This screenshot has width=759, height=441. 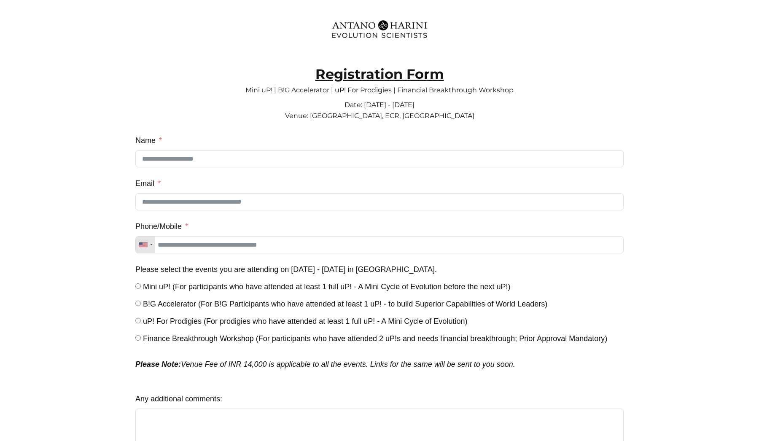 I want to click on input: uP! For Prodigies (For prodigies who have attended at least 1 full uP! - A Mini Cycle of Evolution), so click(x=138, y=320).